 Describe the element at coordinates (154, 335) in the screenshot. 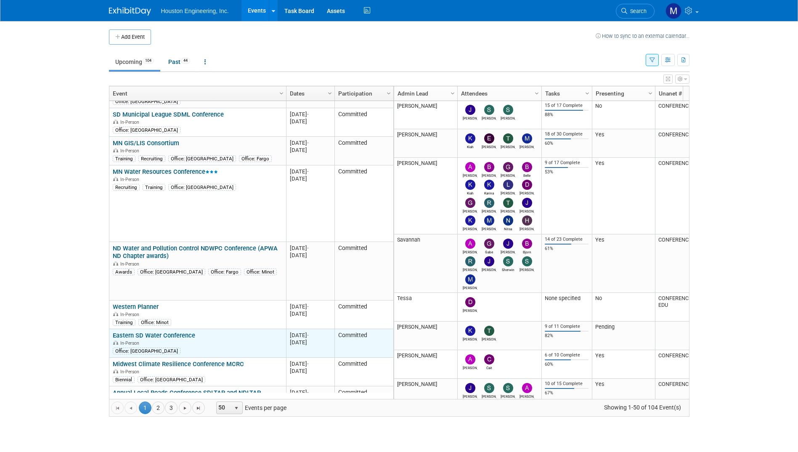

I see `a: Eastern SD Water Conference` at that location.